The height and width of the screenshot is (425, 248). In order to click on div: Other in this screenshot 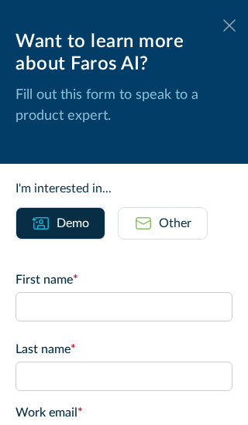, I will do `click(175, 224)`.